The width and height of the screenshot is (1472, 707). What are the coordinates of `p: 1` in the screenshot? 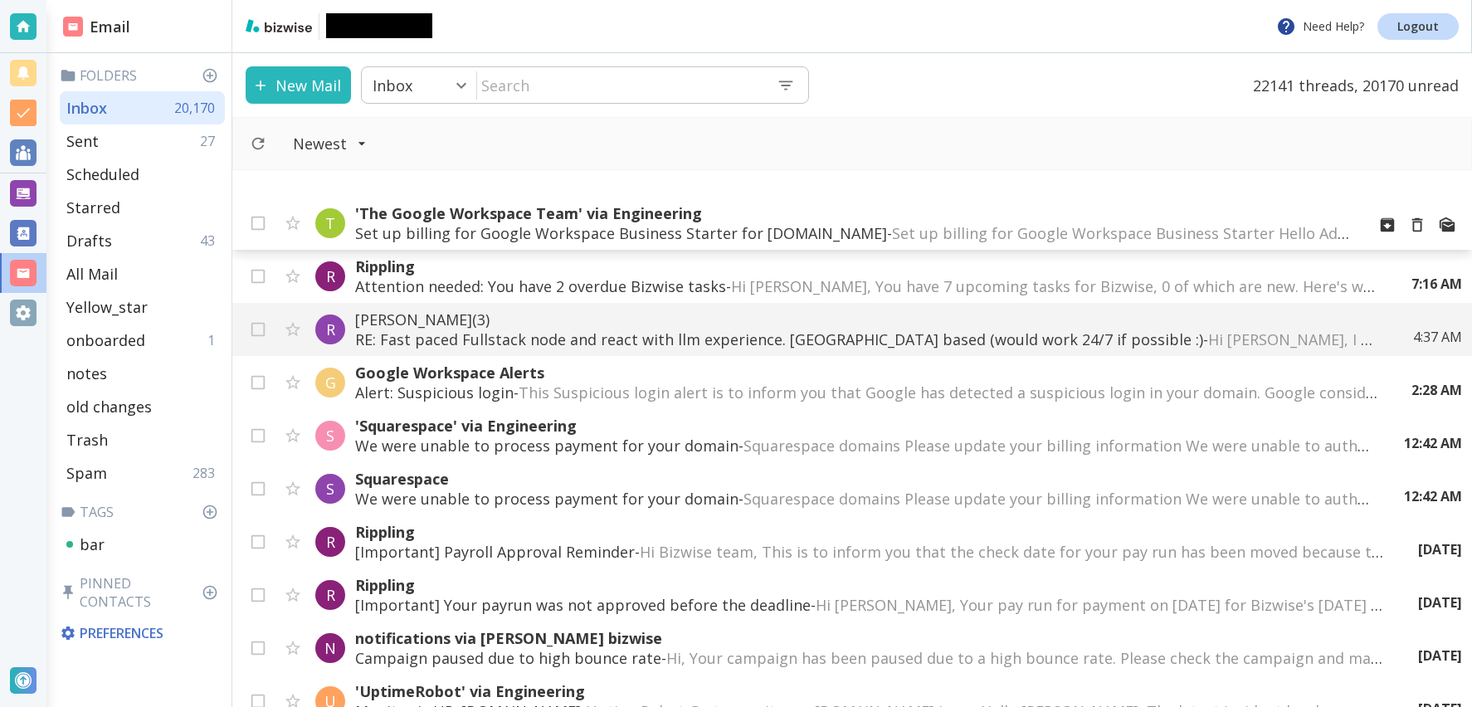 It's located at (214, 340).